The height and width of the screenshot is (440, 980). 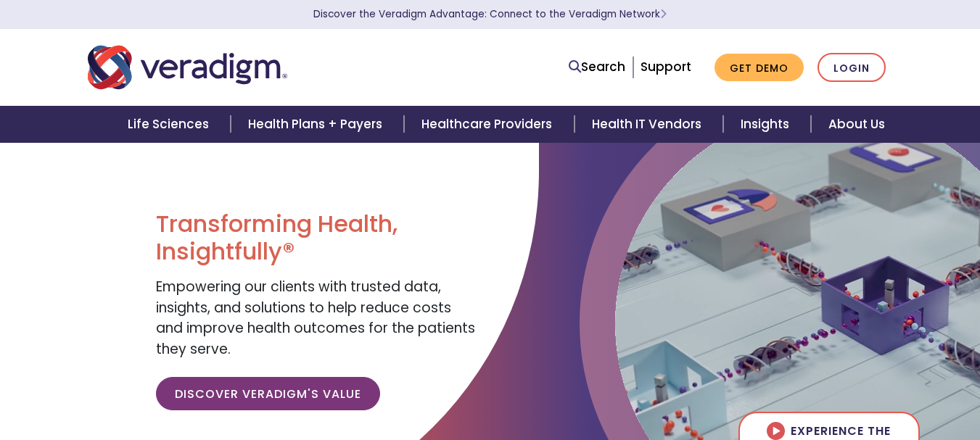 What do you see at coordinates (489, 124) in the screenshot?
I see `a: Healthcare Providers` at bounding box center [489, 124].